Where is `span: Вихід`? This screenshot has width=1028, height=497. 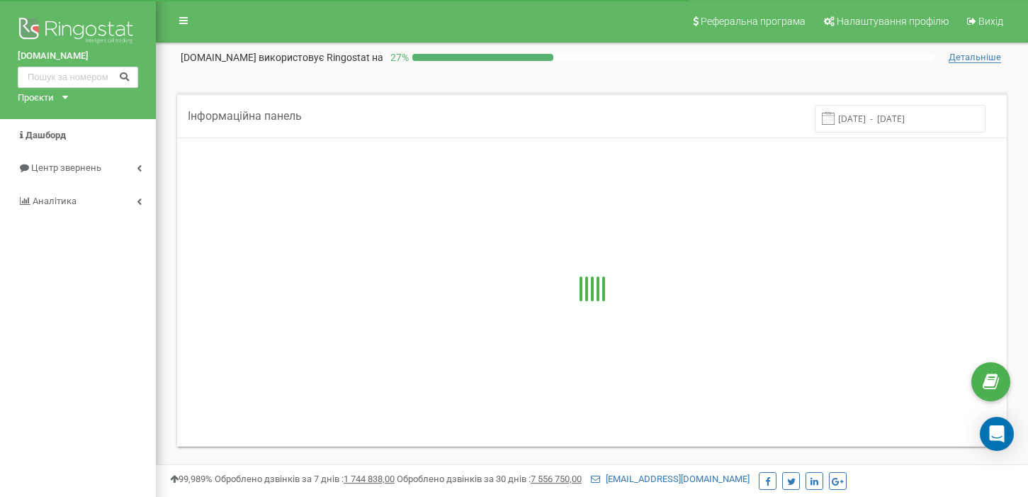
span: Вихід is located at coordinates (990, 21).